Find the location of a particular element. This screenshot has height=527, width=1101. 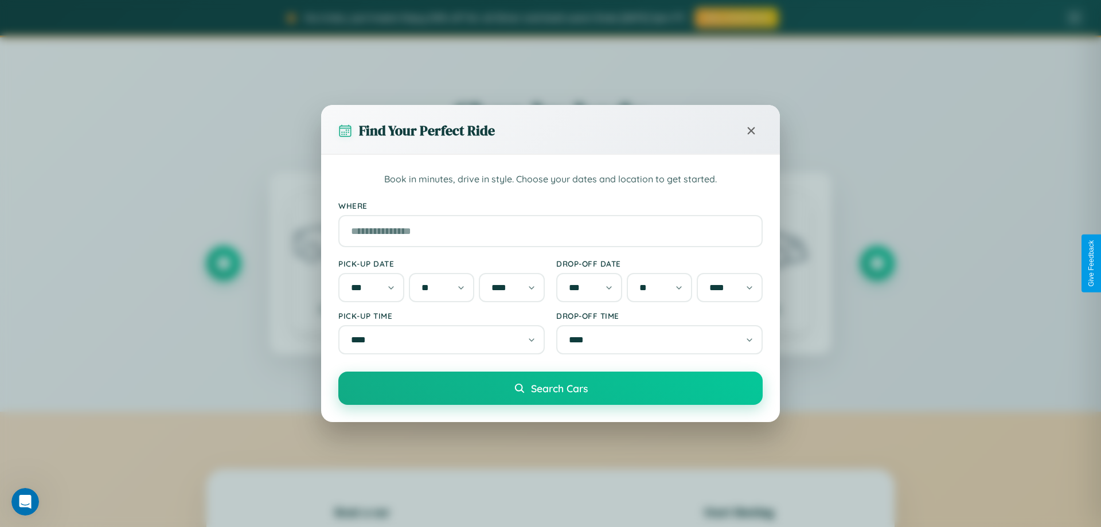

button: Search Cars is located at coordinates (551, 388).